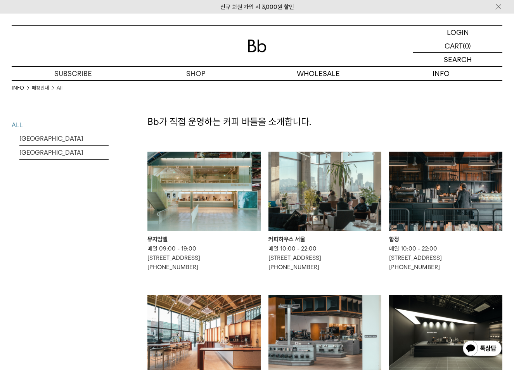 Image resolution: width=514 pixels, height=370 pixels. I want to click on li: INFO, so click(22, 88).